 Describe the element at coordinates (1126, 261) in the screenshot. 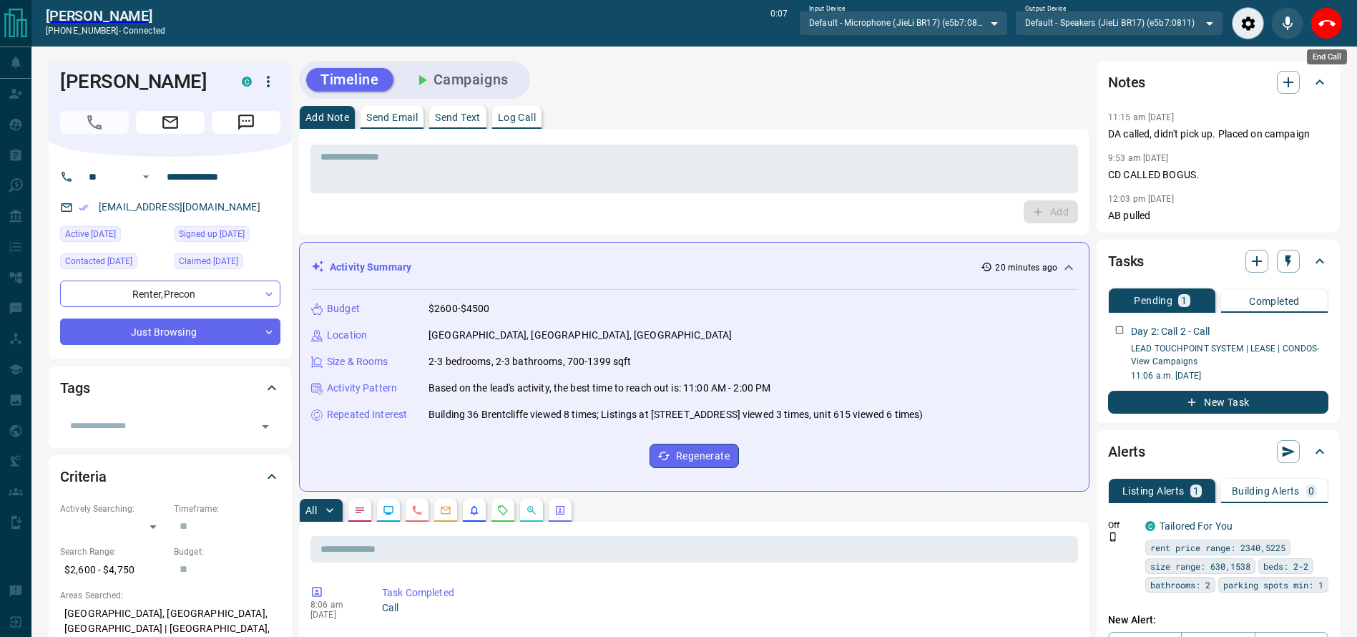

I see `h2: Tasks` at that location.